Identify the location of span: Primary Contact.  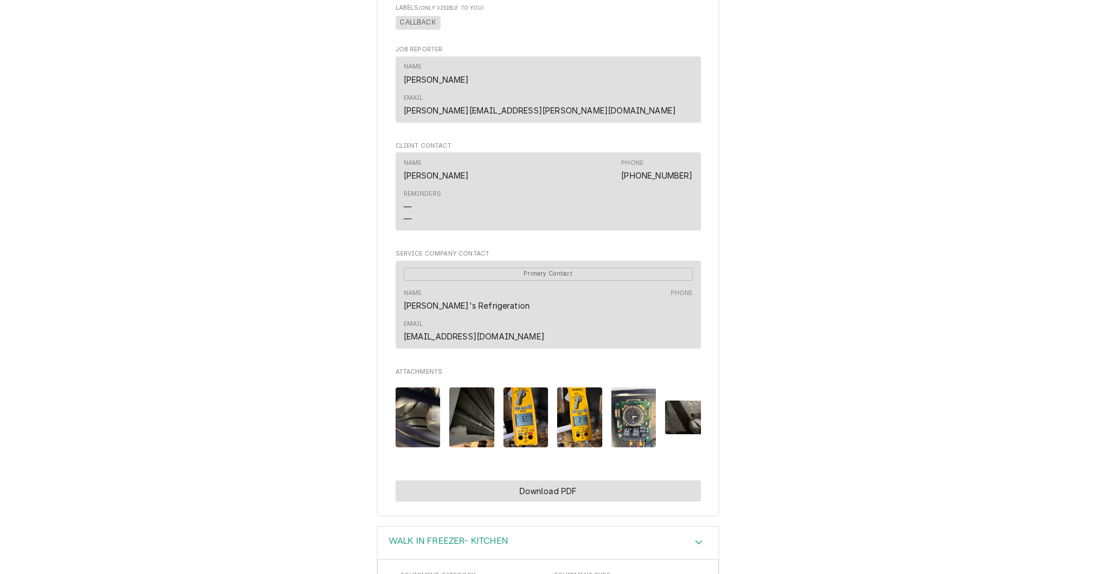
(548, 274).